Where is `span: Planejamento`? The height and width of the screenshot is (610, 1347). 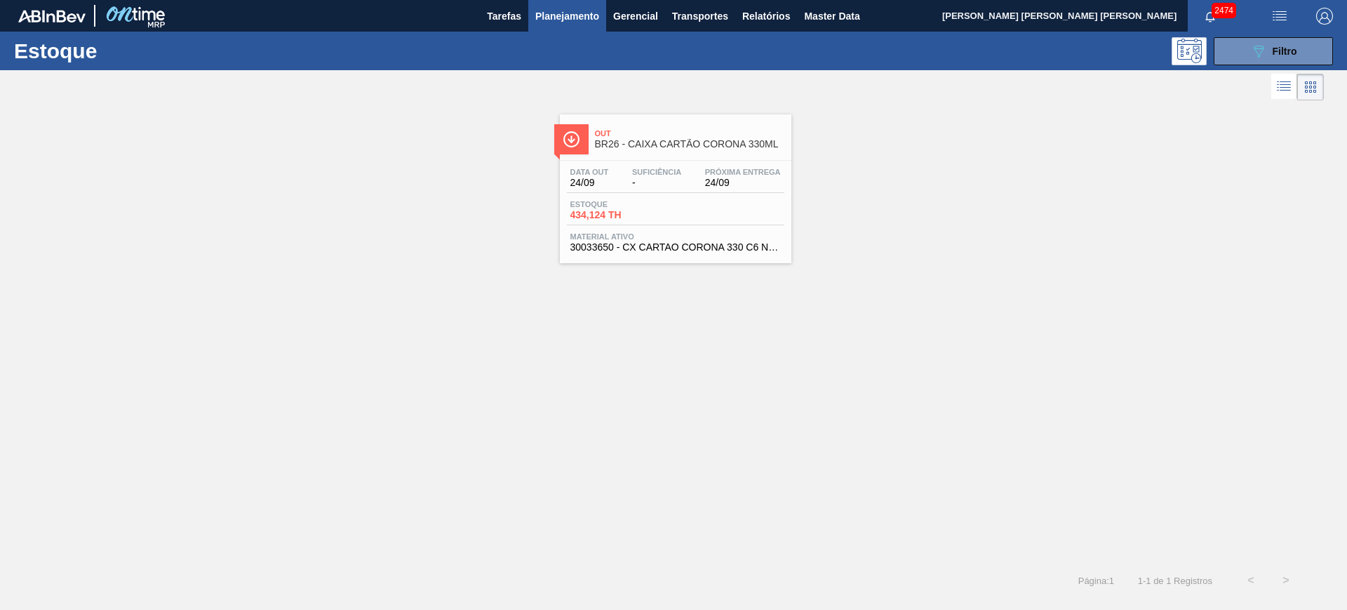
span: Planejamento is located at coordinates (567, 16).